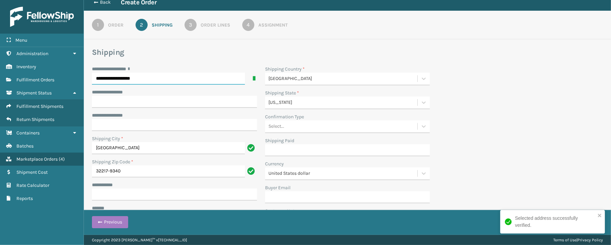  Describe the element at coordinates (274, 163) in the screenshot. I see `label: Currency` at that location.